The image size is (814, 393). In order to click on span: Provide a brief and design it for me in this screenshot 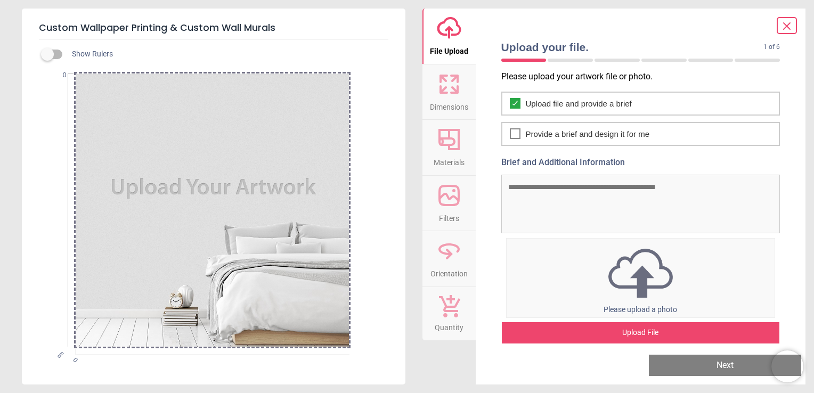, I will do `click(588, 134)`.